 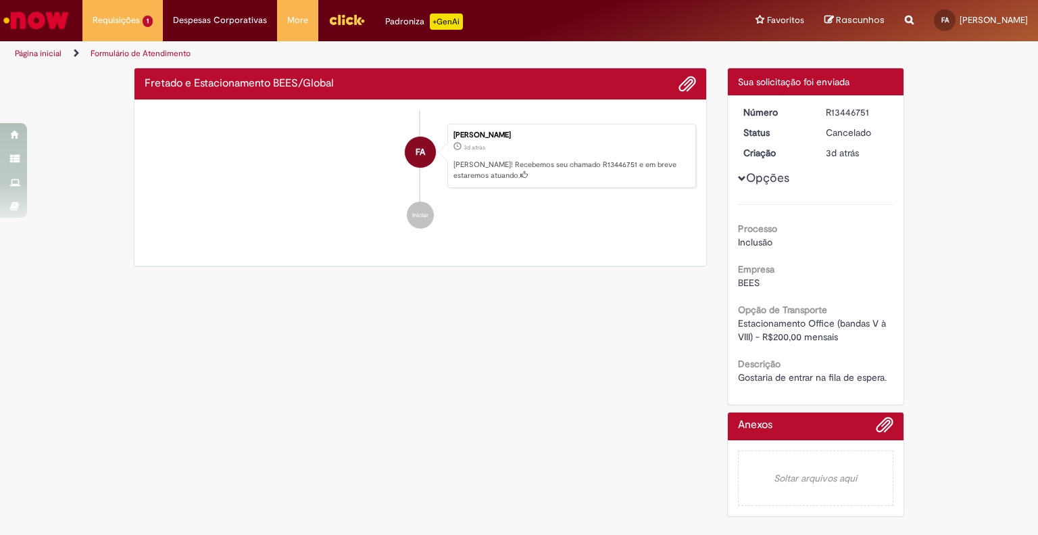 I want to click on h2: Anexos, so click(x=755, y=425).